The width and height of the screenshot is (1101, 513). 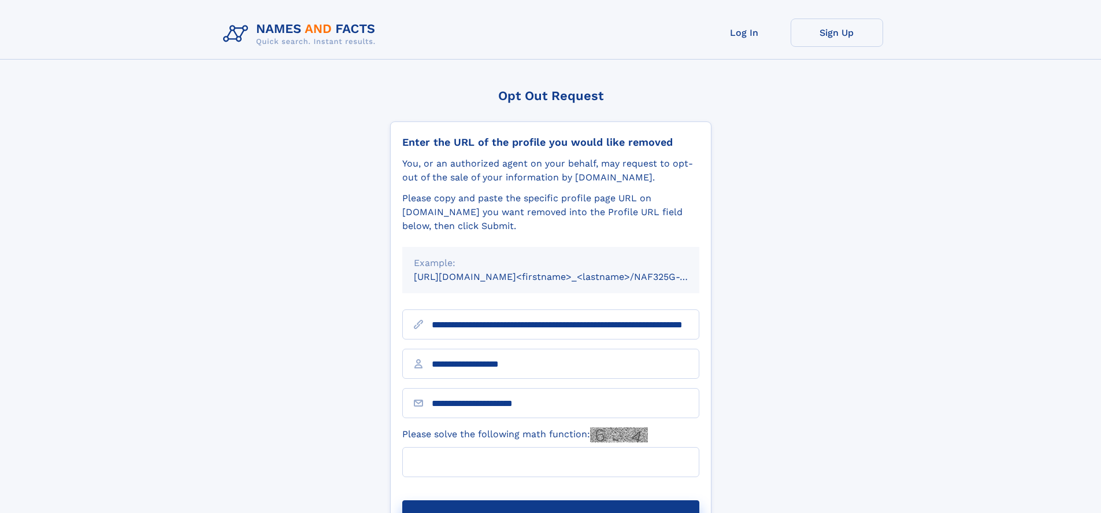 I want to click on div: Enter the URL of the profile you would like removed, so click(x=551, y=142).